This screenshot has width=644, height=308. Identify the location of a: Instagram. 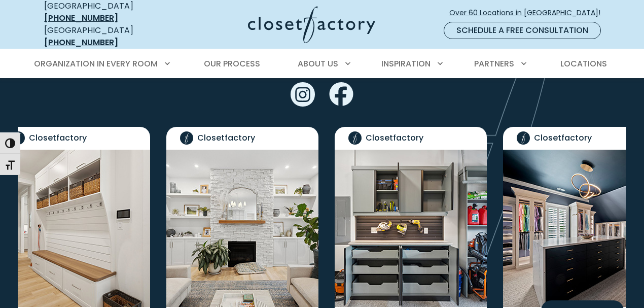
(303, 93).